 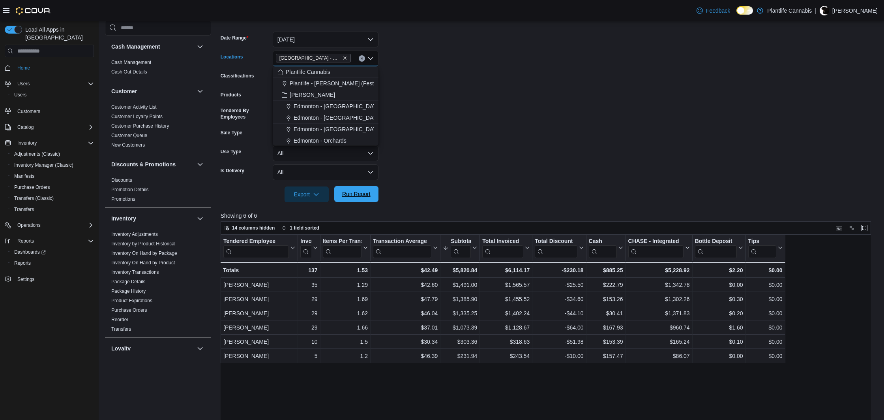 I want to click on button: Manifests, so click(x=52, y=176).